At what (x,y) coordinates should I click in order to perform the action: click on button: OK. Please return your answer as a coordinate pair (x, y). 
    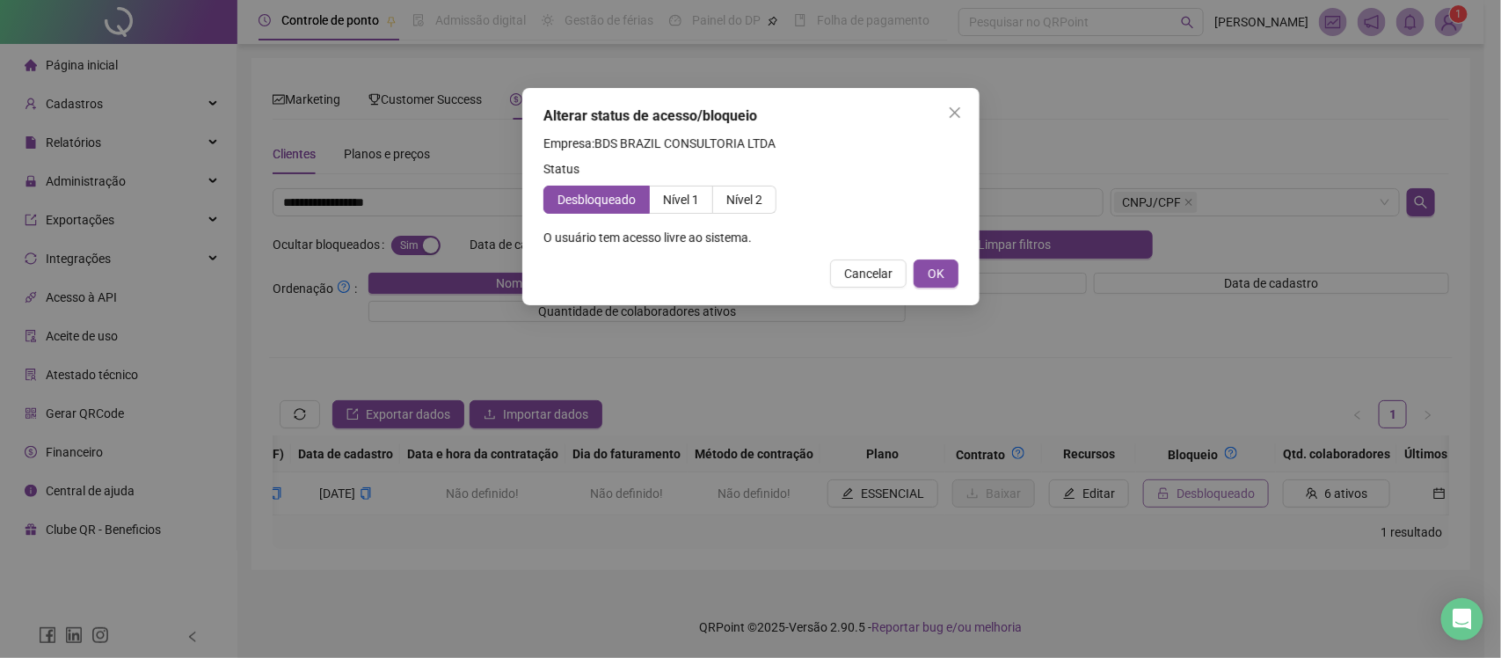
    Looking at the image, I should click on (935, 273).